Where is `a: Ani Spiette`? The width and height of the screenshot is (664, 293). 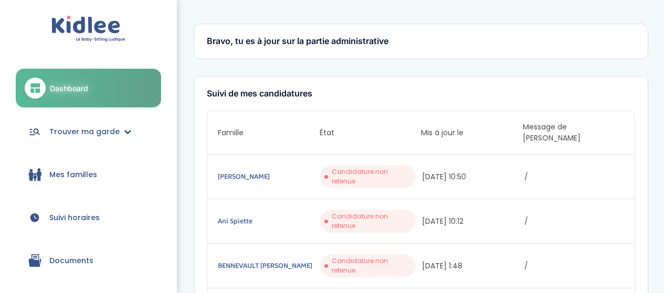
a: Ani Spiette is located at coordinates (268, 221).